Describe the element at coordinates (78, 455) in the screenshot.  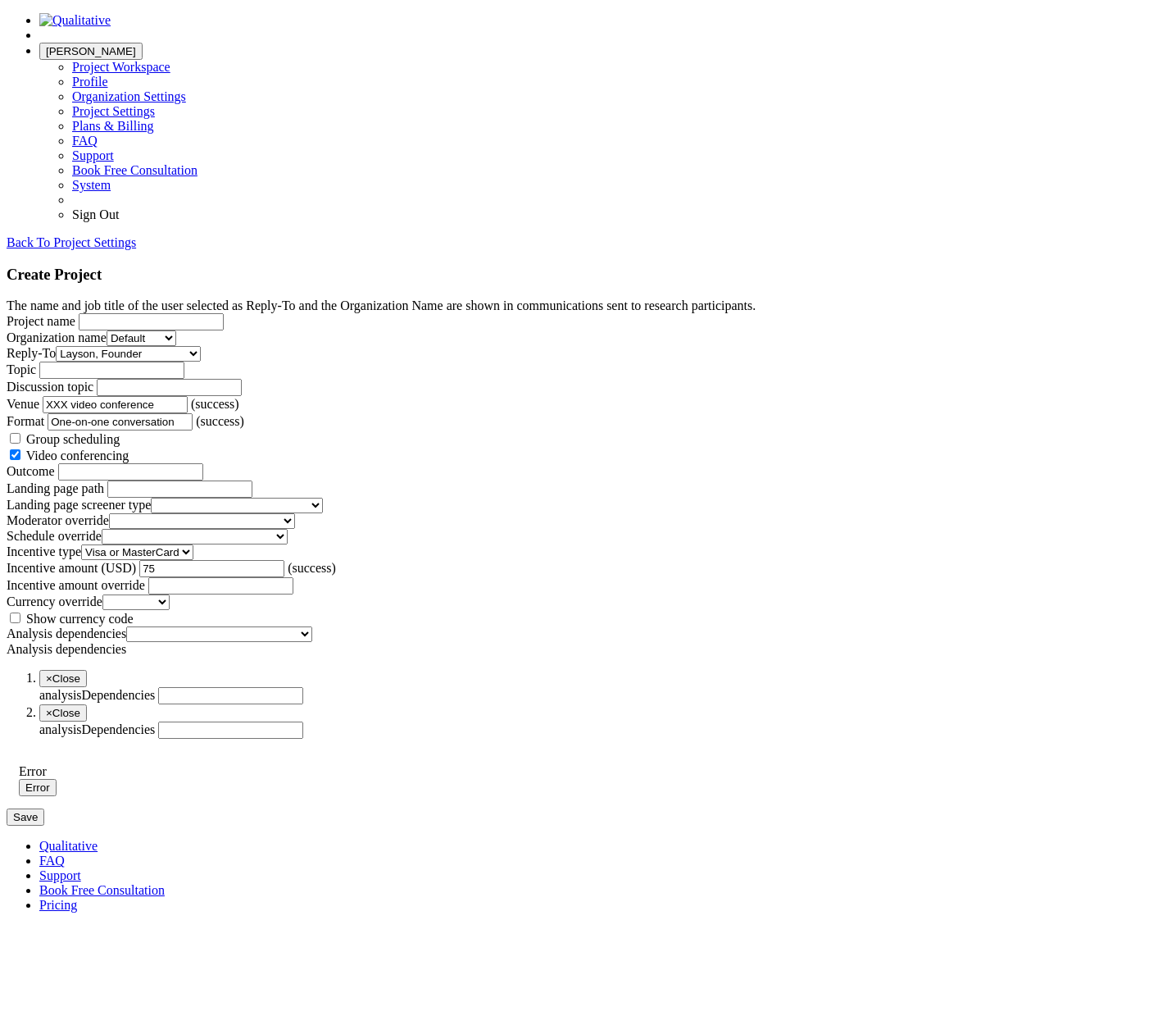
I see `span: Video conferencing` at that location.